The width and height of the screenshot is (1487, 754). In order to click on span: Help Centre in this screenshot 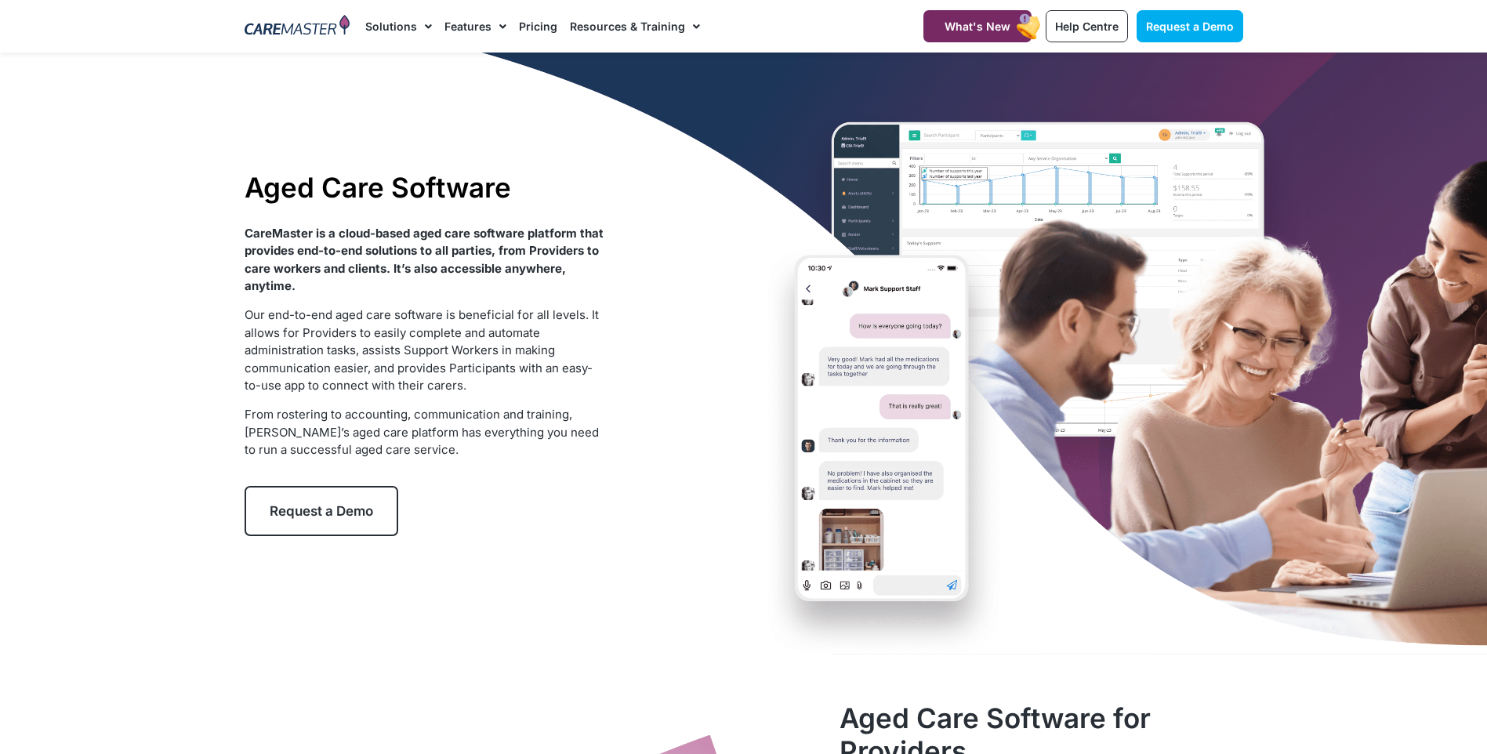, I will do `click(1087, 26)`.